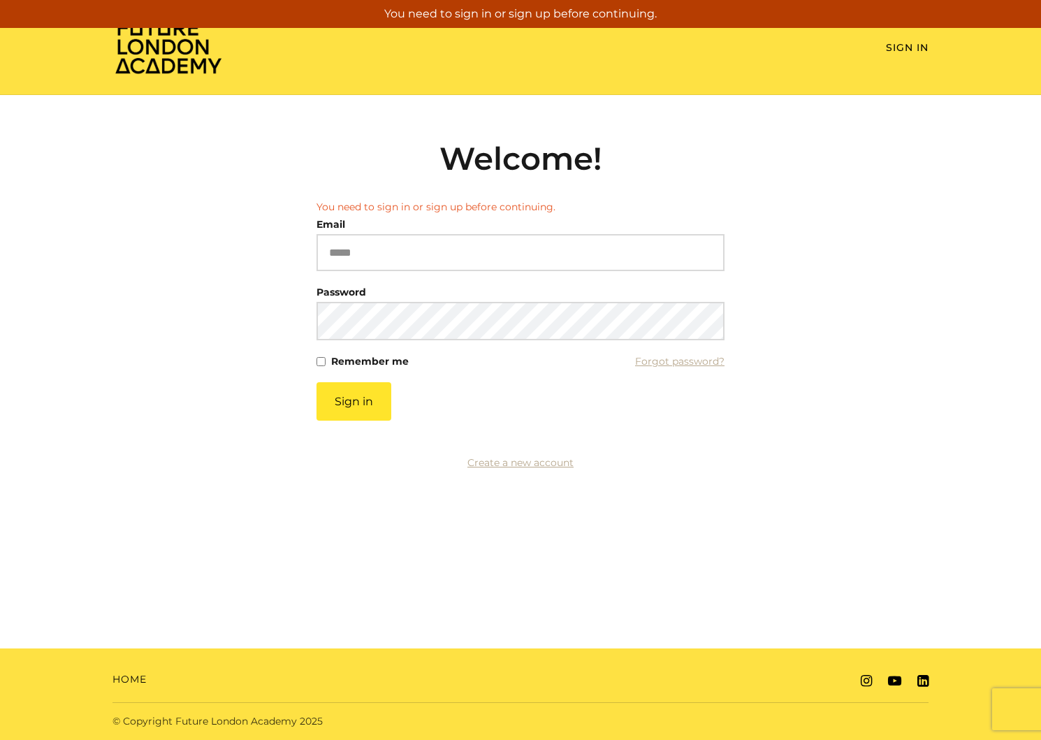 The height and width of the screenshot is (740, 1041). Describe the element at coordinates (341, 292) in the screenshot. I see `label: Password` at that location.